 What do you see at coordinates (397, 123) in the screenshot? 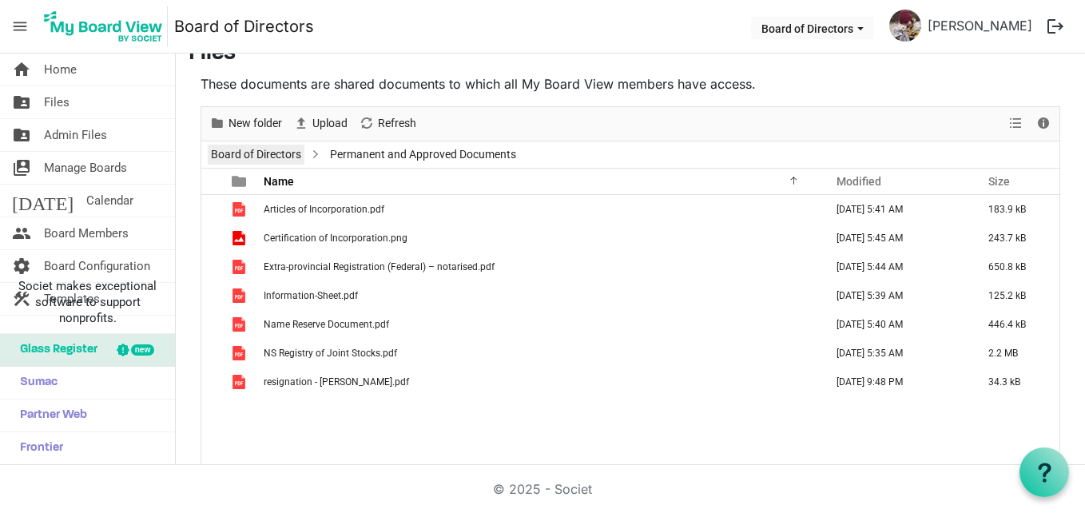
I see `span: Refresh` at bounding box center [397, 123].